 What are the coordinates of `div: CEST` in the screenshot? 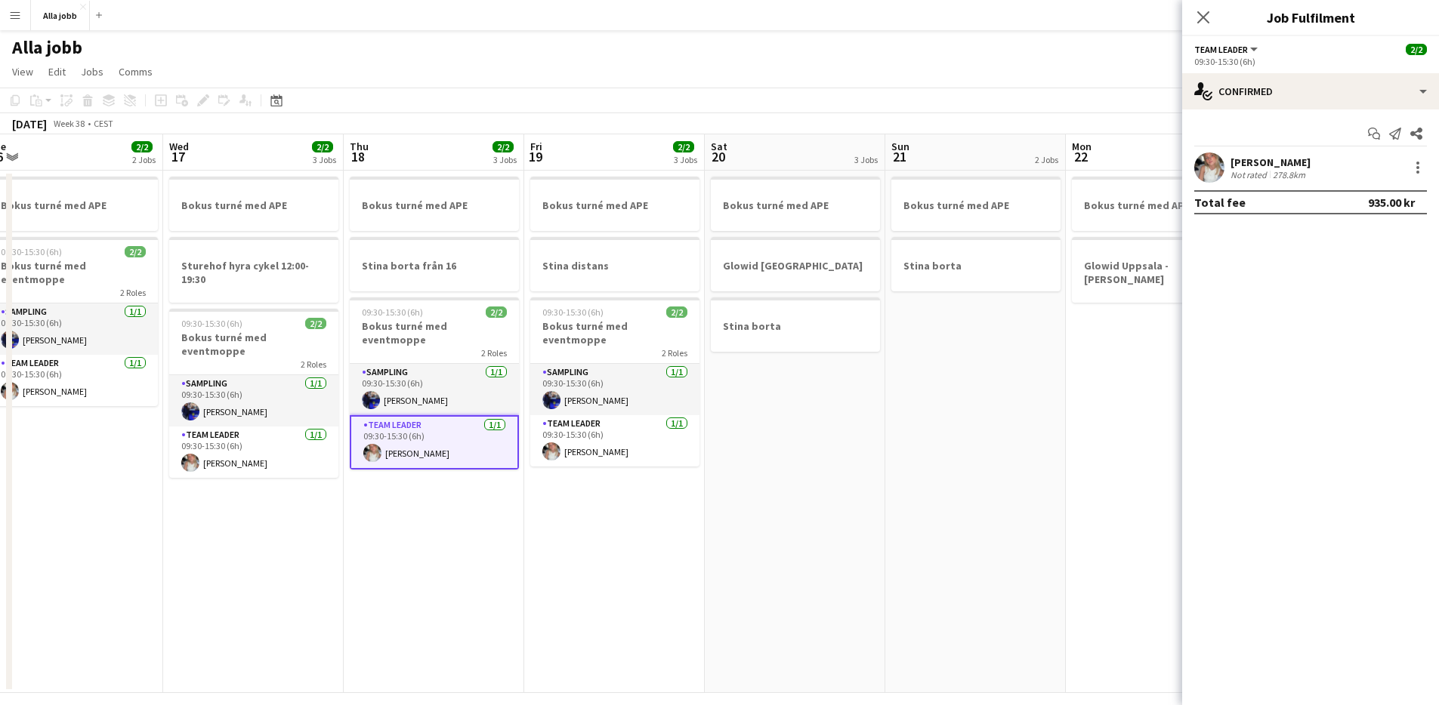 It's located at (103, 123).